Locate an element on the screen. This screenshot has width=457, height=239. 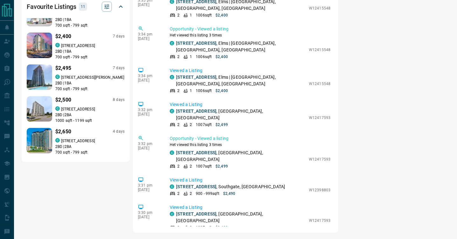
p: 900 - 999 sqft is located at coordinates (207, 194).